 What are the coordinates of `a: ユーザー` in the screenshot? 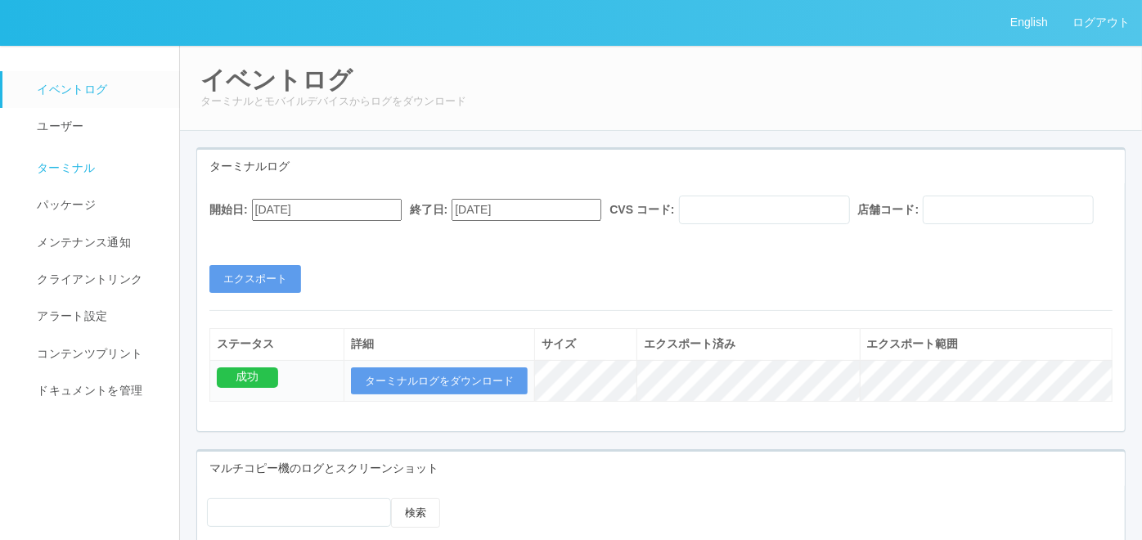 It's located at (98, 126).